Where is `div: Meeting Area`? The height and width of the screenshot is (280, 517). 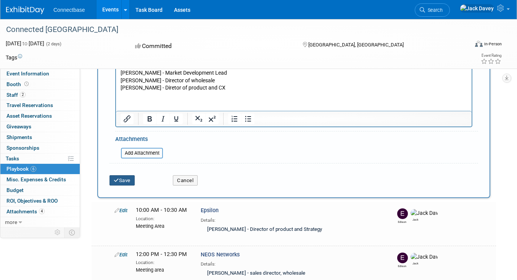 div: Meeting Area is located at coordinates (162, 226).